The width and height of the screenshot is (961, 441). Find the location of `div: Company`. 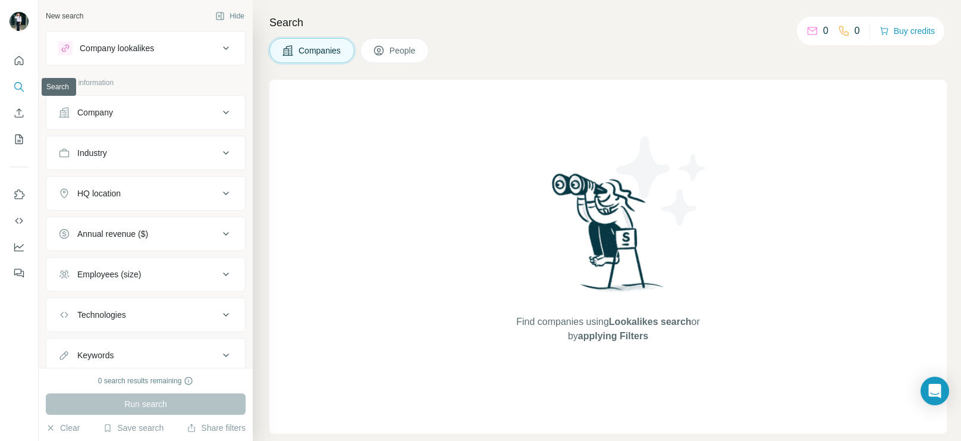

div: Company is located at coordinates (95, 112).